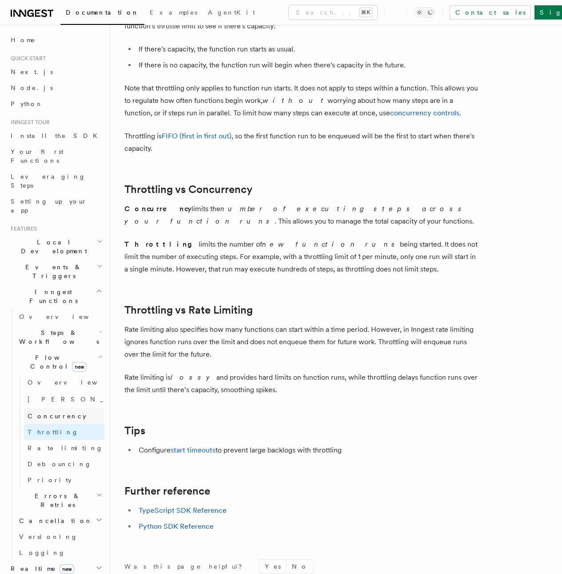  What do you see at coordinates (55, 272) in the screenshot?
I see `button: Events & Triggers` at bounding box center [55, 272].